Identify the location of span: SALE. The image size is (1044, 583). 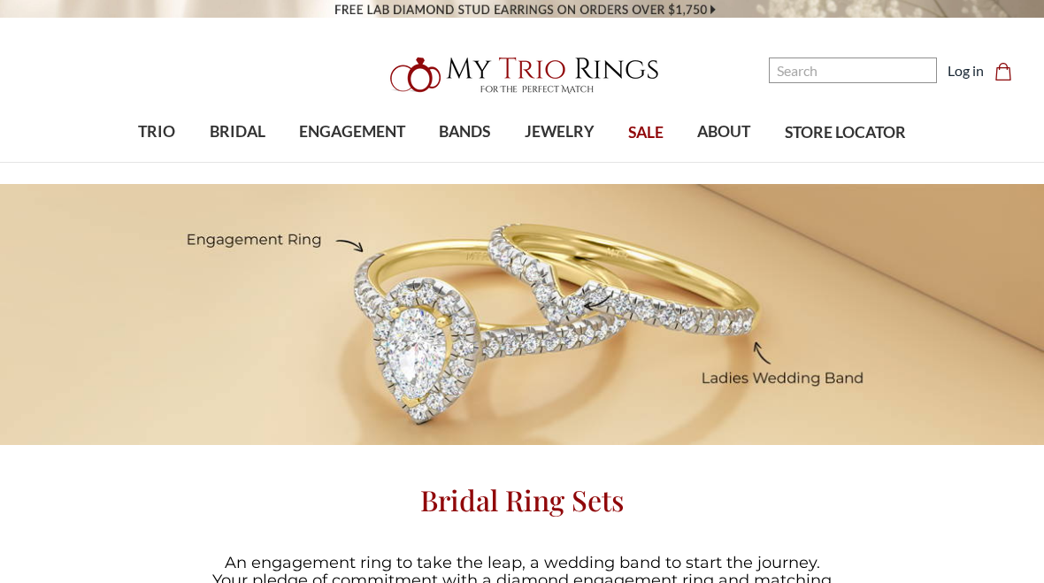
(646, 133).